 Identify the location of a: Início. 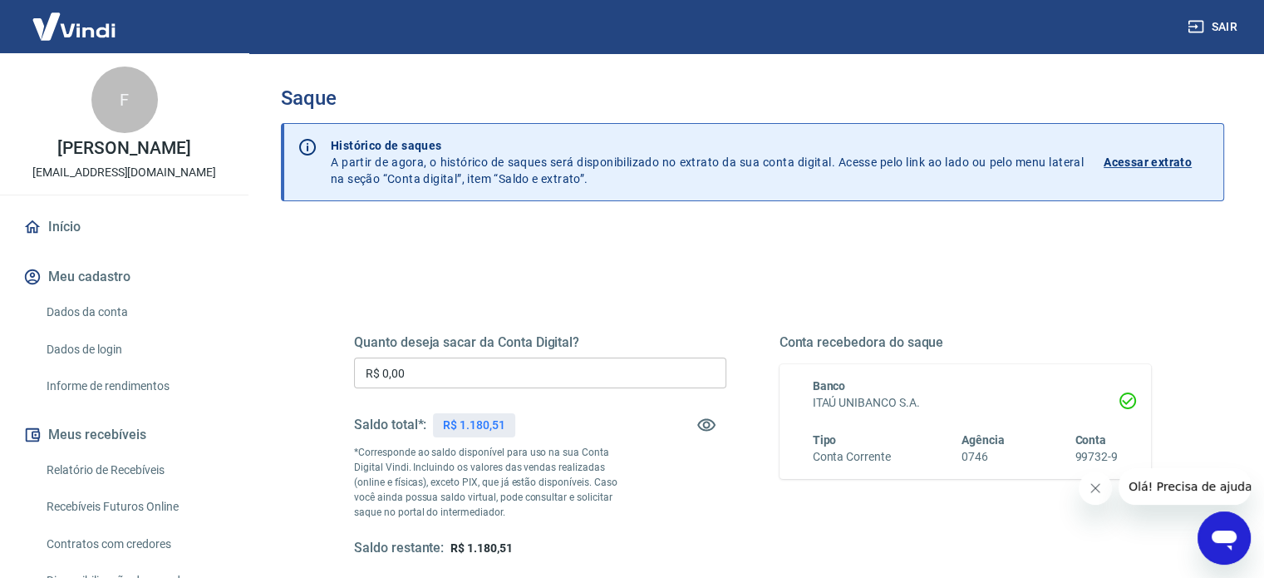
(124, 227).